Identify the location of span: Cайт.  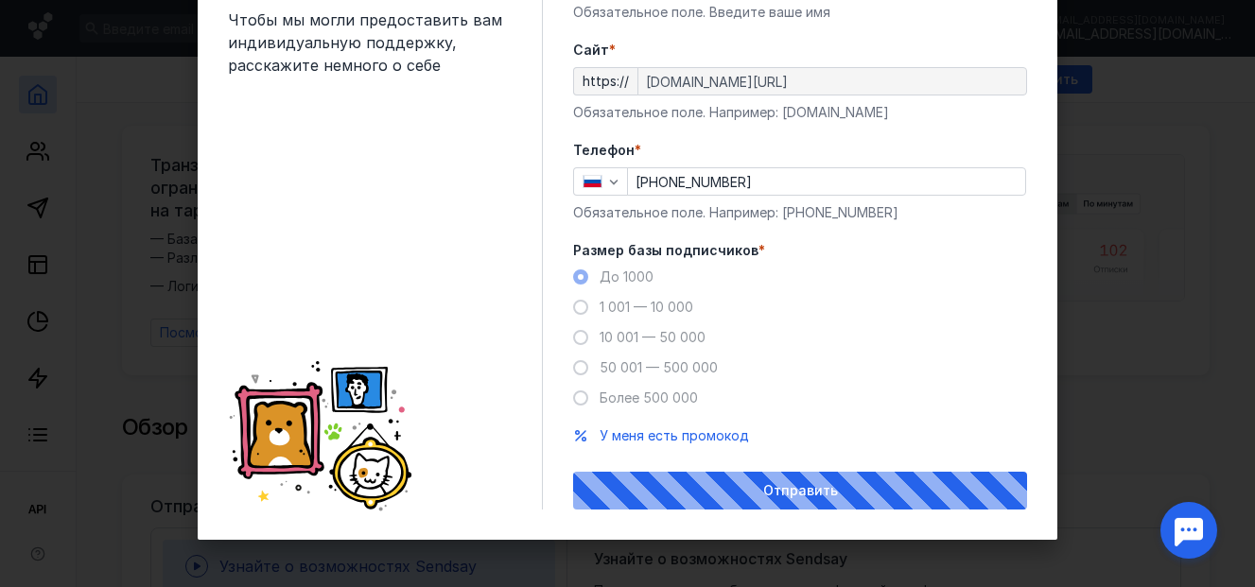
(591, 50).